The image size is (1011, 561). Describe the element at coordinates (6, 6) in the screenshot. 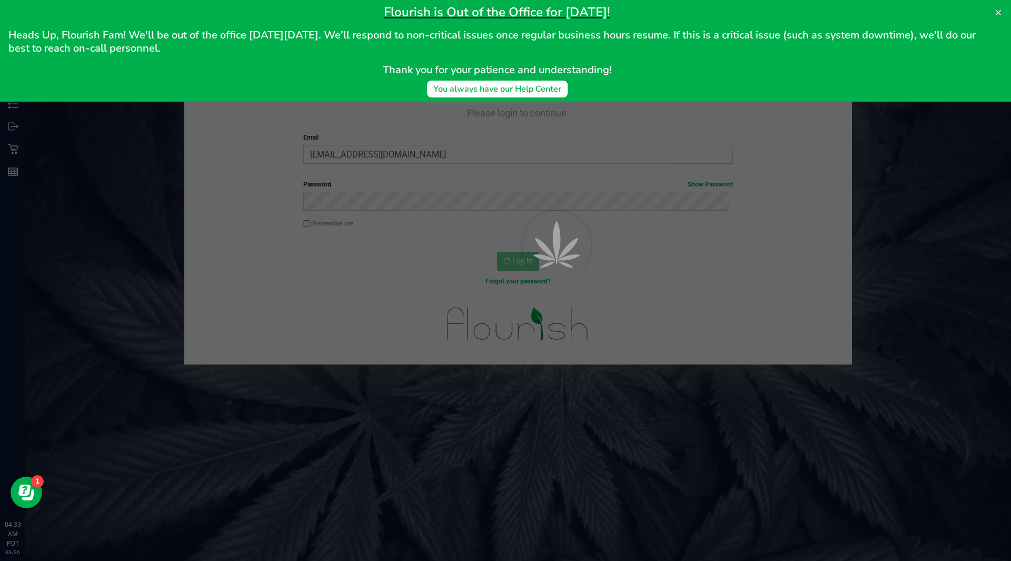

I see `span: 1` at that location.